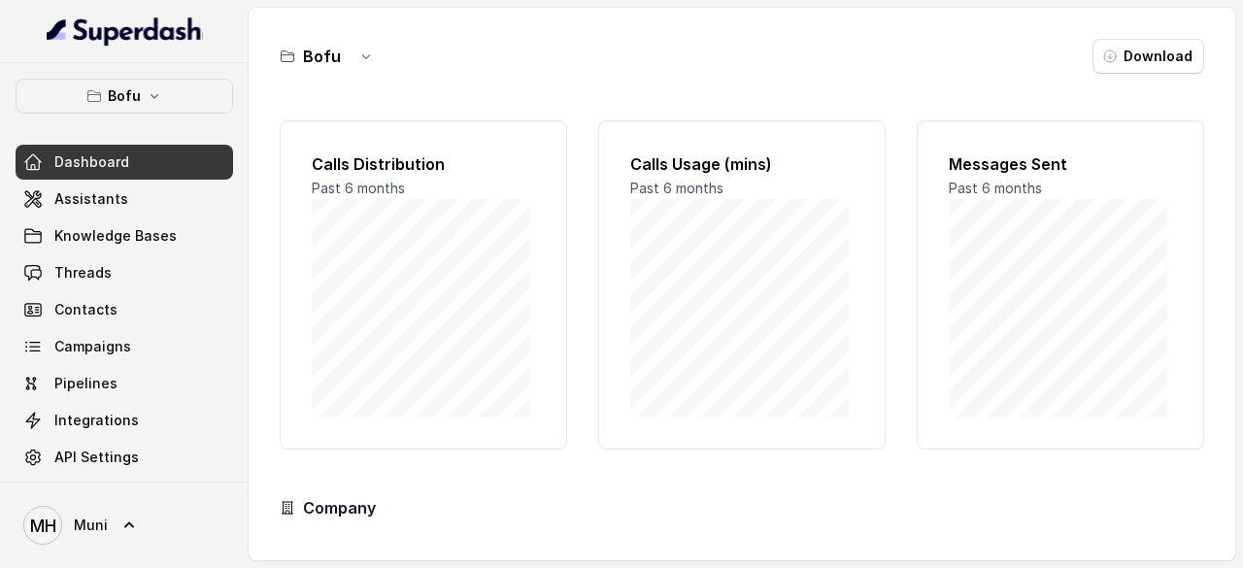 The width and height of the screenshot is (1243, 568). Describe the element at coordinates (124, 162) in the screenshot. I see `a: Dashboard` at that location.